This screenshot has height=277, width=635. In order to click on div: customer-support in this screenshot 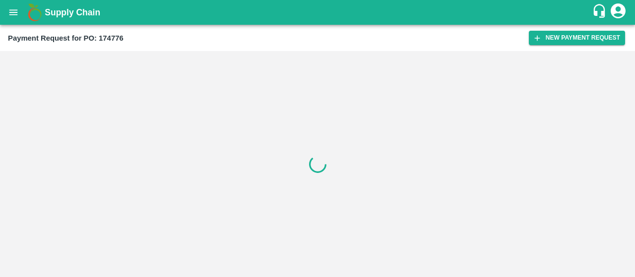, I will do `click(600, 12)`.